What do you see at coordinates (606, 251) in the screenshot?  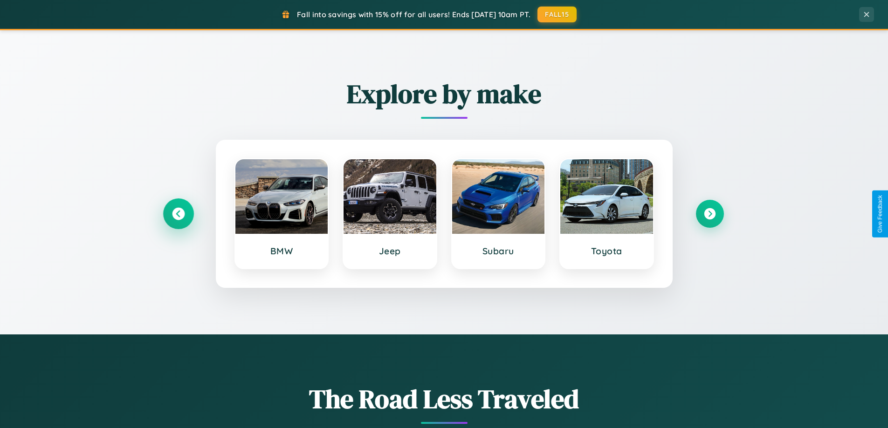 I see `h3: Toyota` at bounding box center [606, 251].